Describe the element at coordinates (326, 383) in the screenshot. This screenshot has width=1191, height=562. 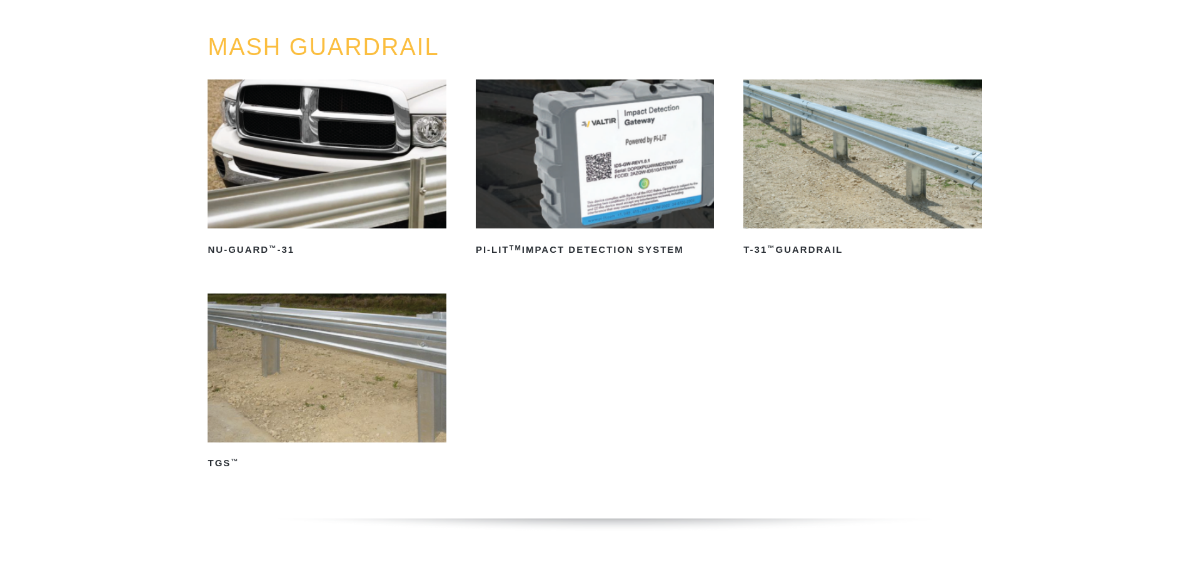
I see `a: TGS™` at that location.